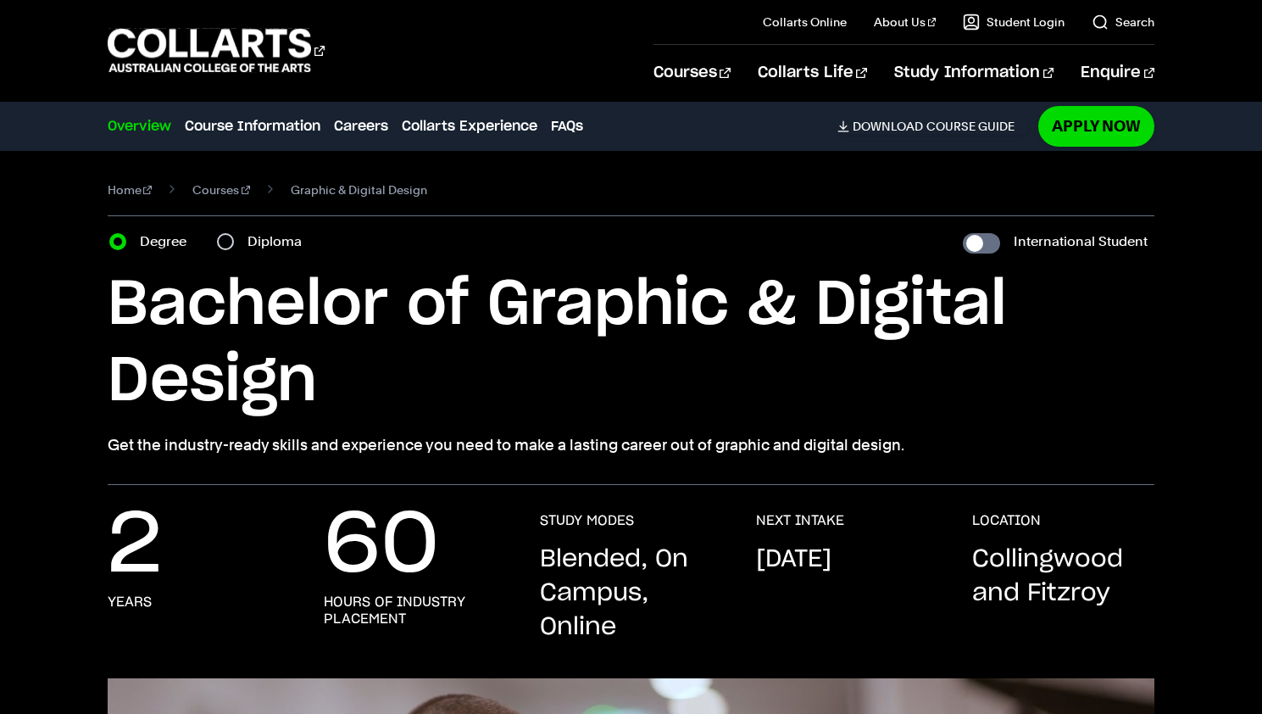 The image size is (1262, 714). I want to click on p: Get the industry-ready skills and experience you need to make a lasting career out of graphic and..., so click(632, 445).